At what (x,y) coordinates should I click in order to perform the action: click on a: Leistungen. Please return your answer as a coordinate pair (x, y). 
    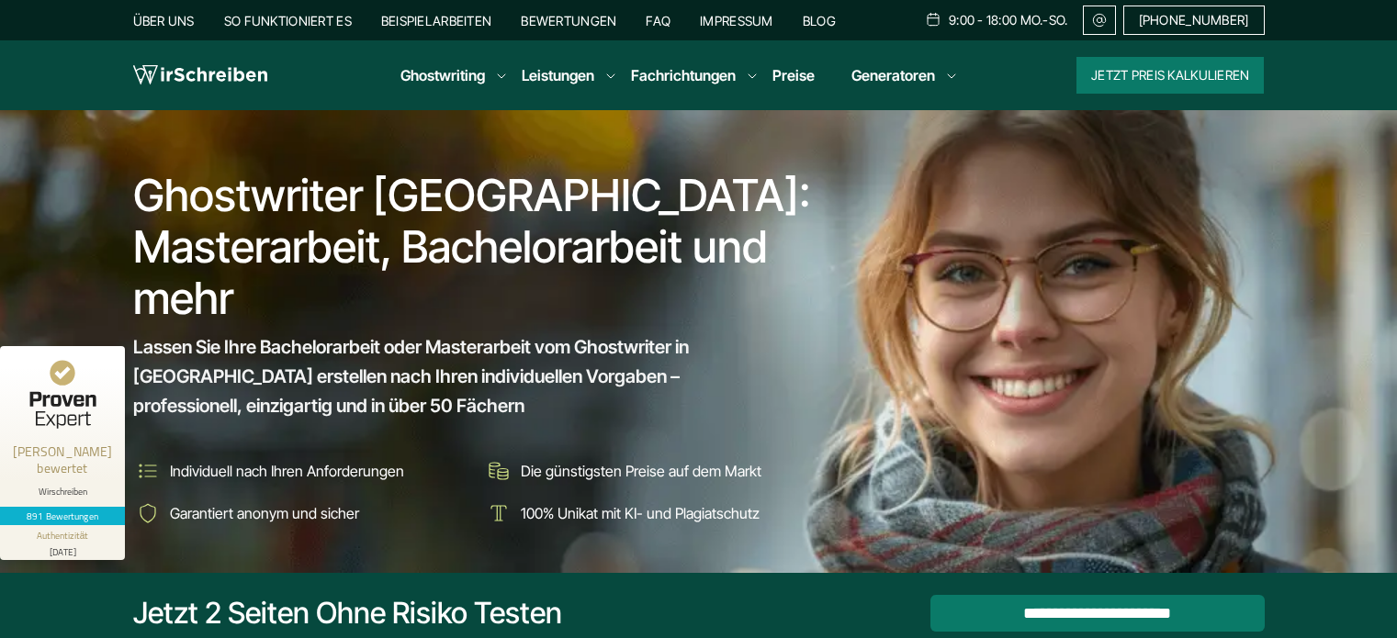
    Looking at the image, I should click on (558, 75).